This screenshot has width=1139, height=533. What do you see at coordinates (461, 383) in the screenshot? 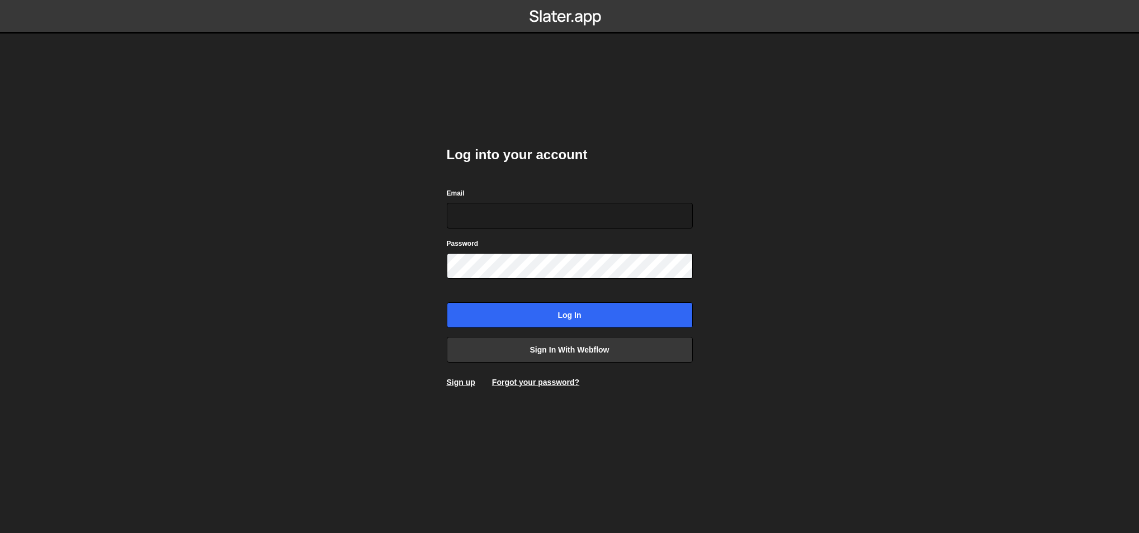
I see `a: Sign up` at bounding box center [461, 383].